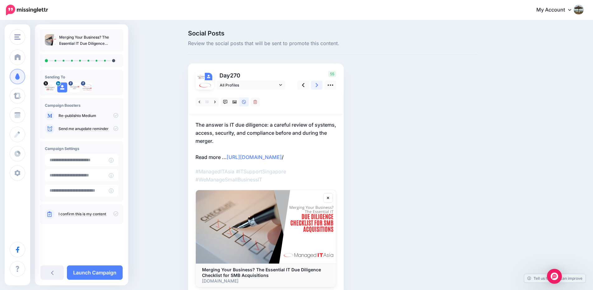 The image size is (593, 290). What do you see at coordinates (251, 85) in the screenshot?
I see `a: All Profiles` at bounding box center [251, 85].